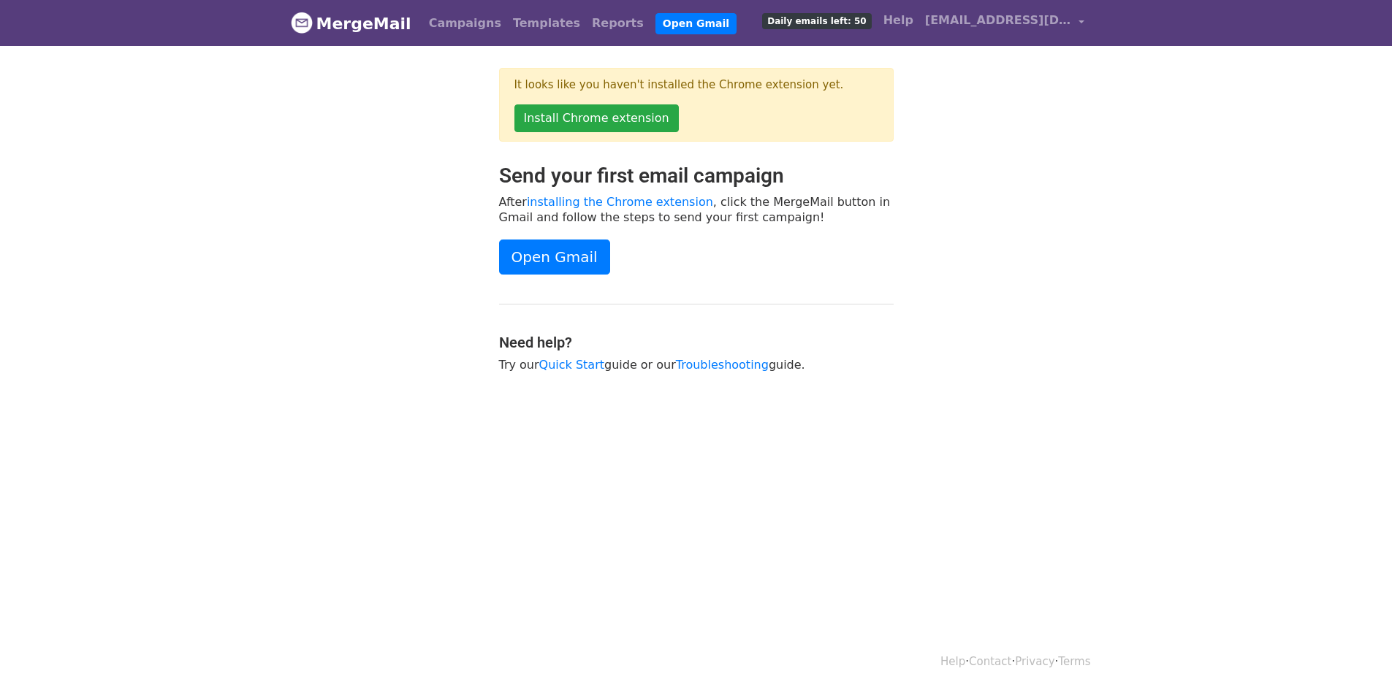  I want to click on h2: Send your first email campaign, so click(696, 176).